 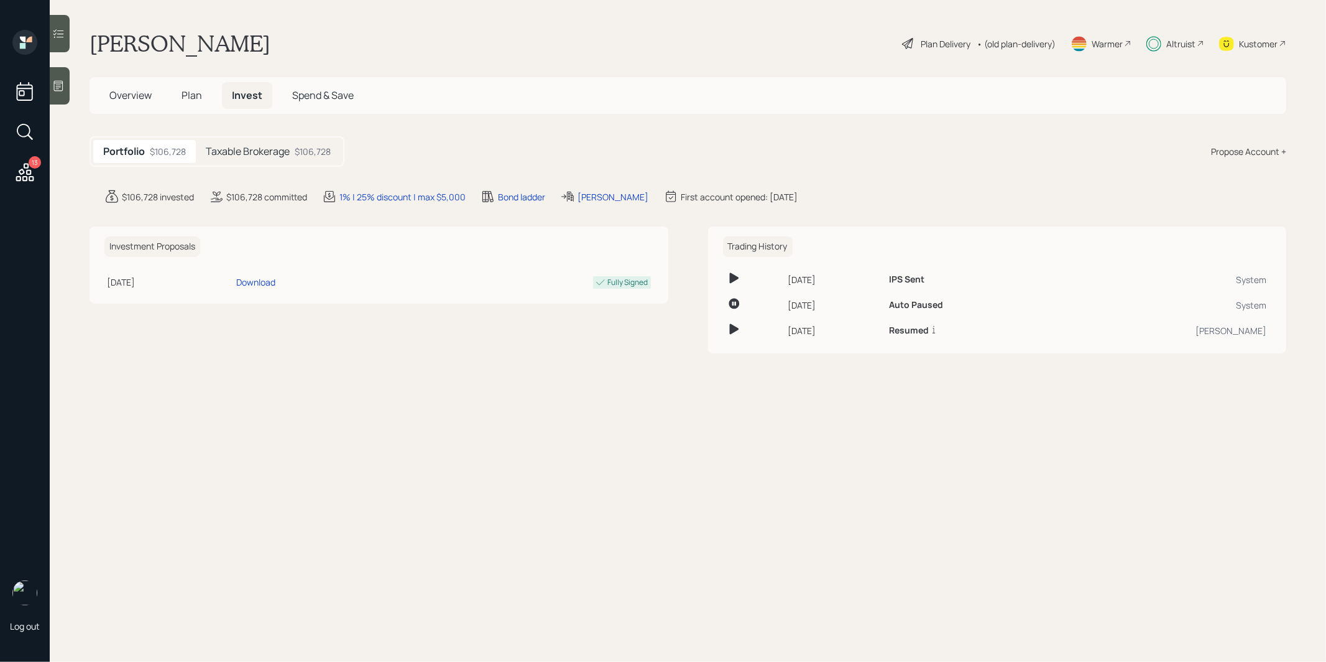 I want to click on span: Invest, so click(x=247, y=95).